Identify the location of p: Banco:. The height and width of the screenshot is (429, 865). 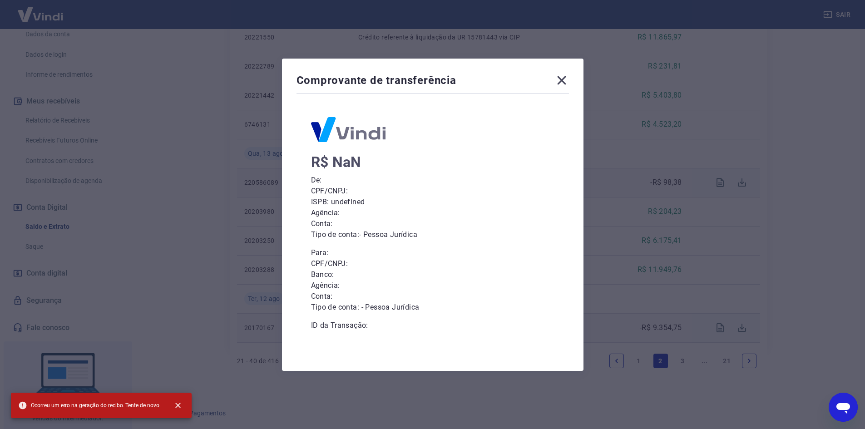
(433, 275).